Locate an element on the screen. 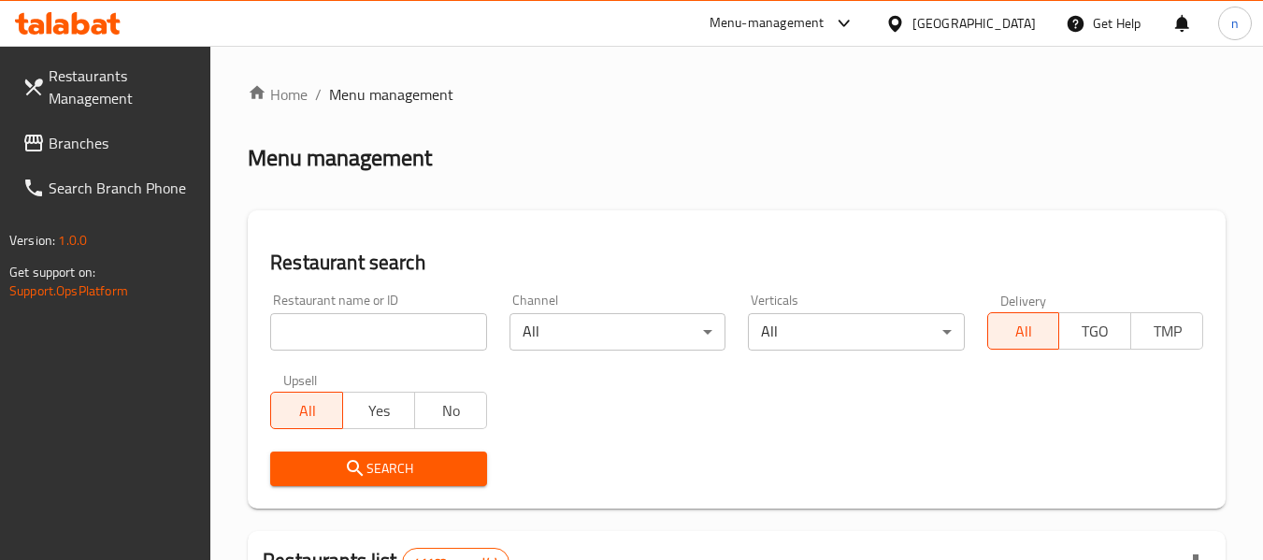  button: TGO is located at coordinates (1094, 331).